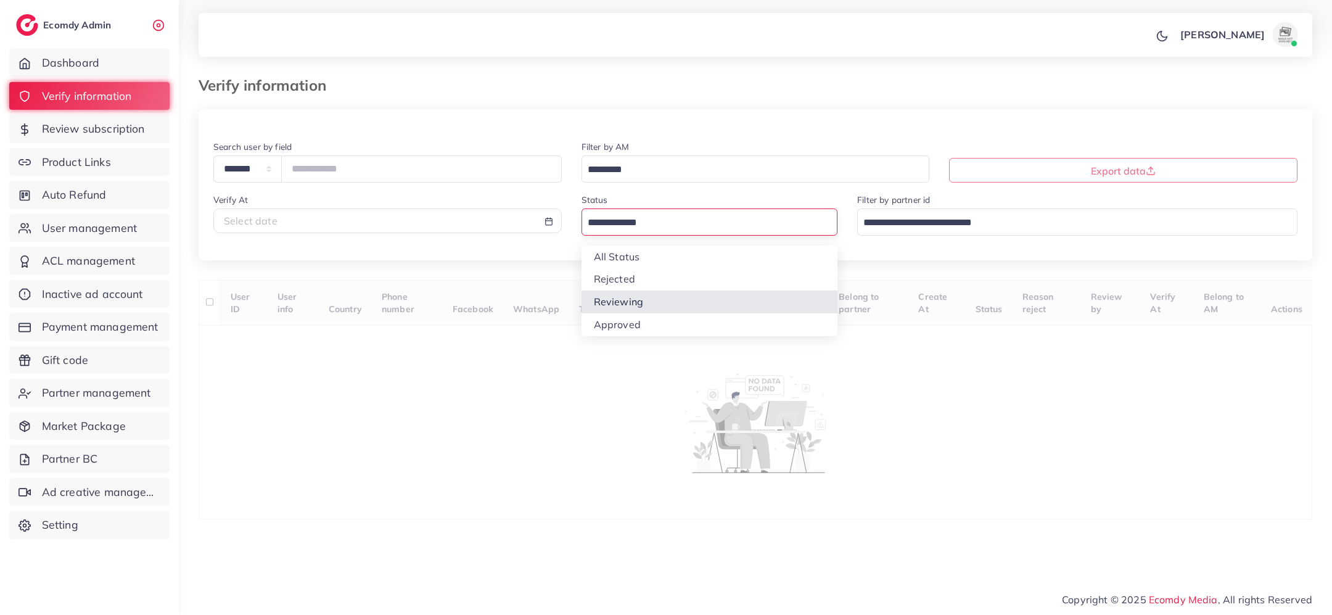 This screenshot has height=615, width=1332. Describe the element at coordinates (70, 63) in the screenshot. I see `span: Dashboard` at that location.